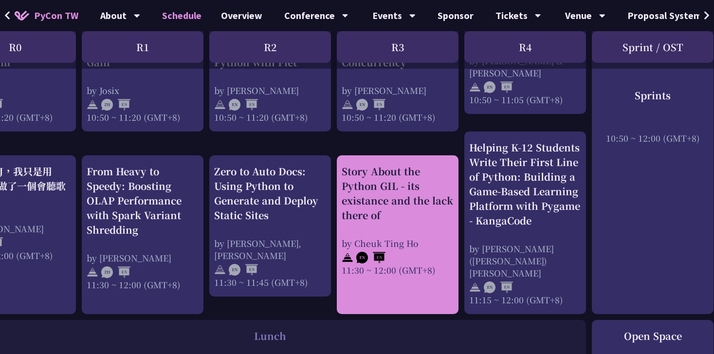 The width and height of the screenshot is (714, 354). Describe the element at coordinates (56, 16) in the screenshot. I see `span: PyCon TW` at that location.